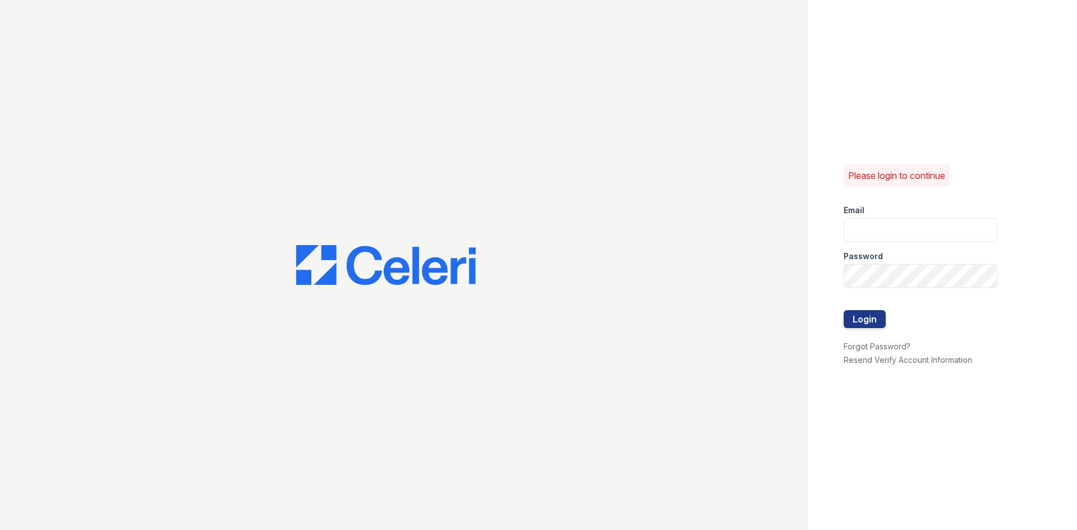  I want to click on label: Password, so click(863, 256).